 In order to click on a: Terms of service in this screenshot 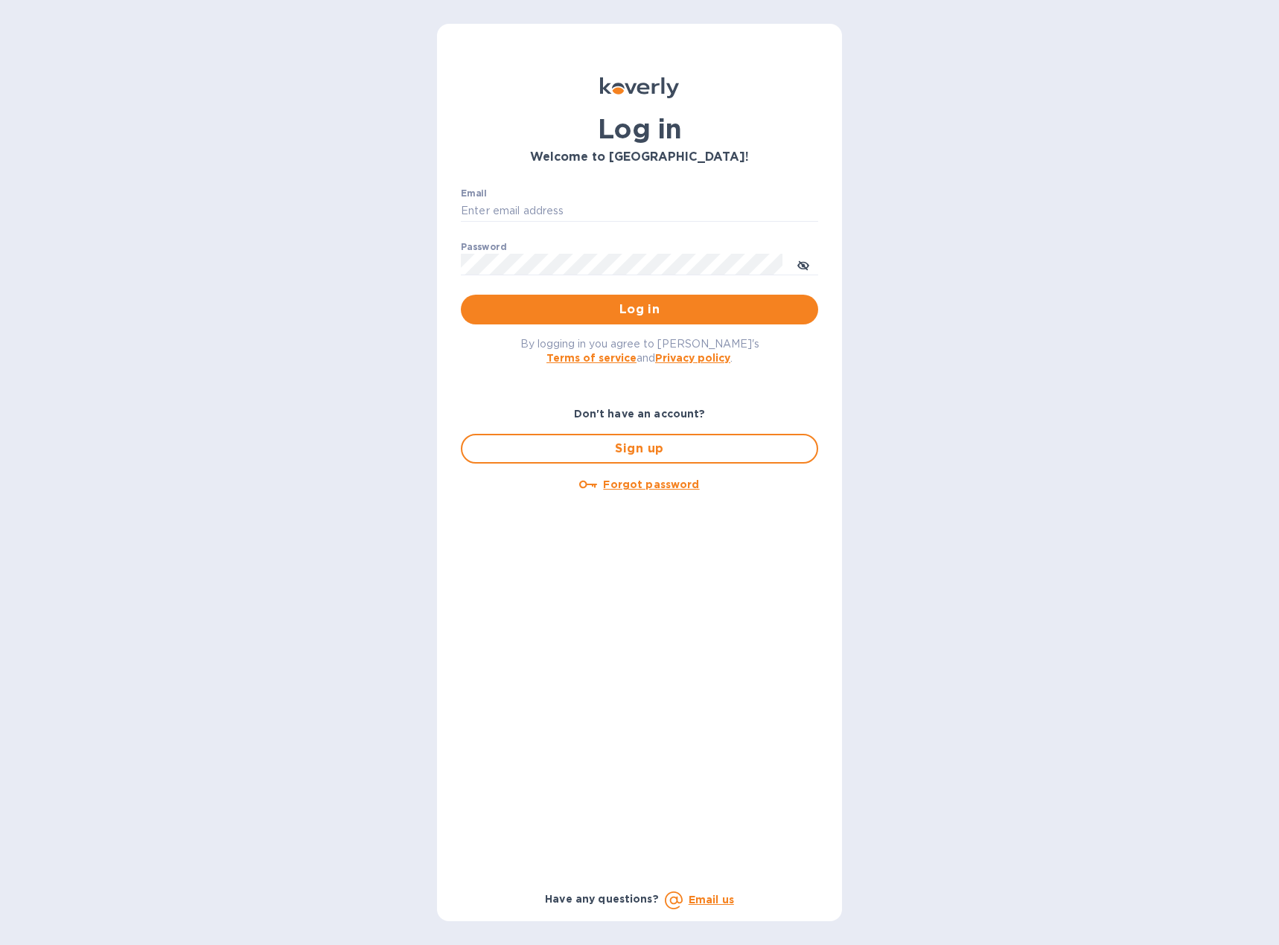, I will do `click(591, 358)`.